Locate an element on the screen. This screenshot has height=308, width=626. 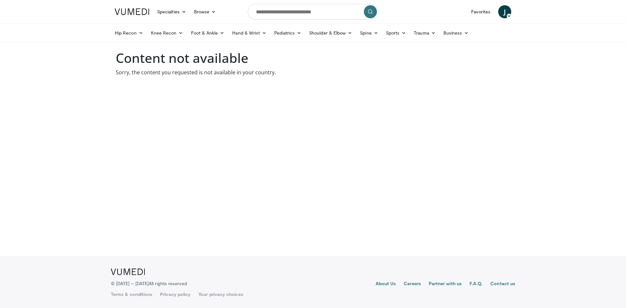
a: Favorites is located at coordinates (481, 12).